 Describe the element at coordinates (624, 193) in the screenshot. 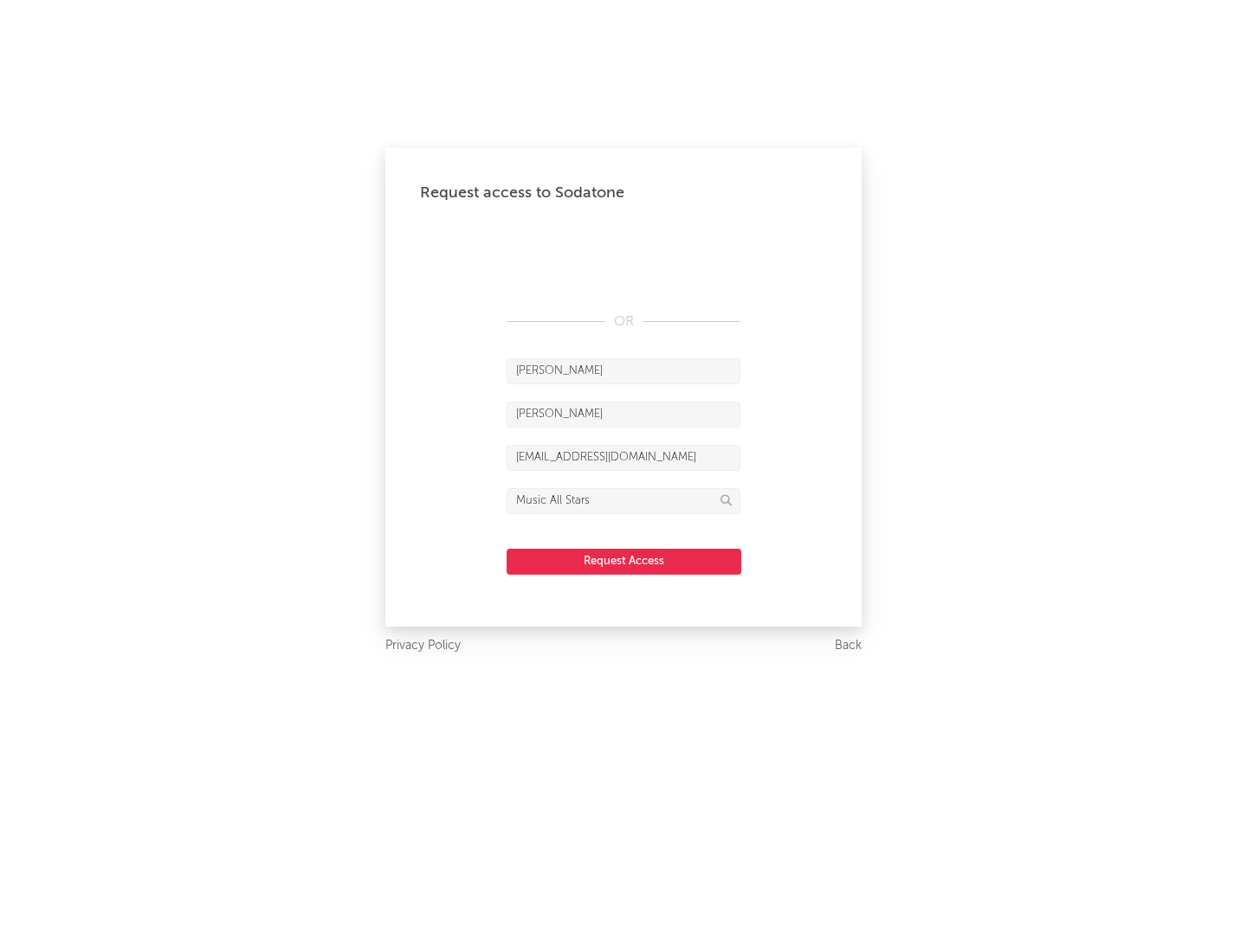

I see `div: Request access to Sodatone` at that location.